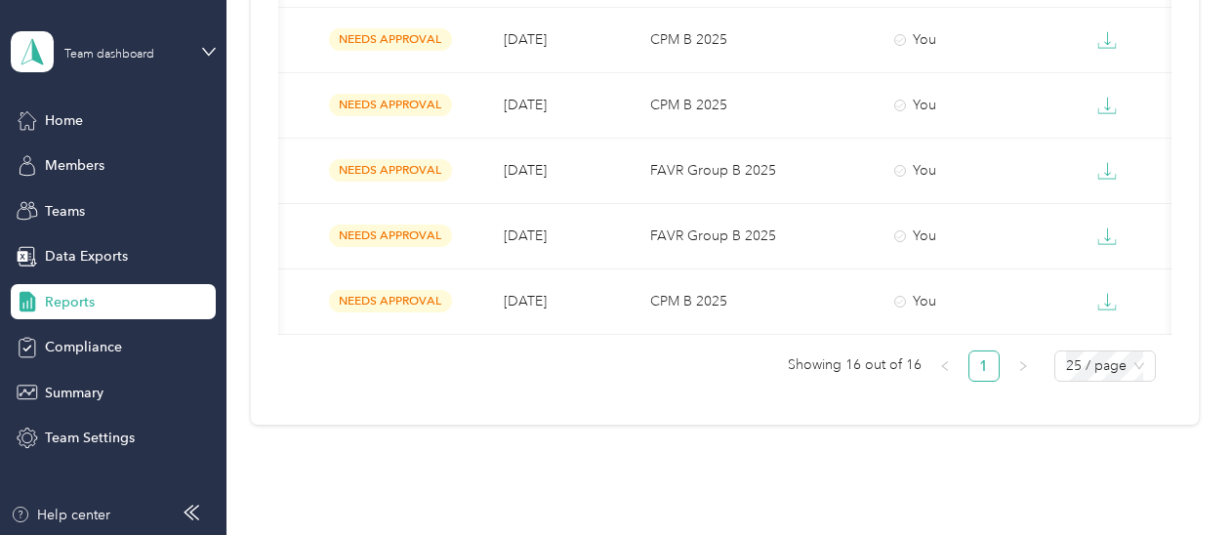 The width and height of the screenshot is (1232, 535). What do you see at coordinates (1105, 366) in the screenshot?
I see `div: Page Size` at bounding box center [1105, 366].